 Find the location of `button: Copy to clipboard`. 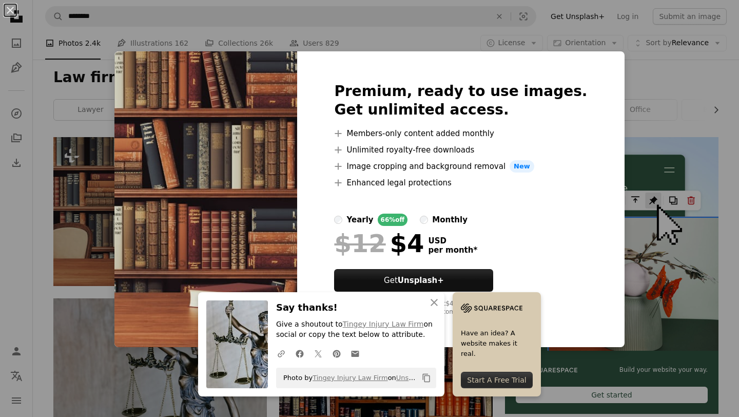

button: Copy to clipboard is located at coordinates (427, 378).